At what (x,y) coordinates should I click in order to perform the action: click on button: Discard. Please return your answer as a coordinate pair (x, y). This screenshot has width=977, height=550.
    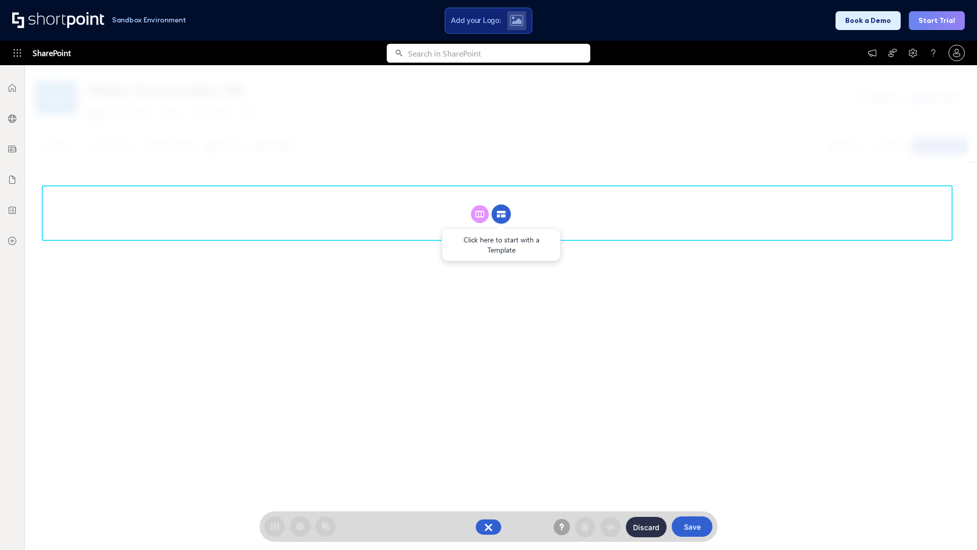
    Looking at the image, I should click on (646, 527).